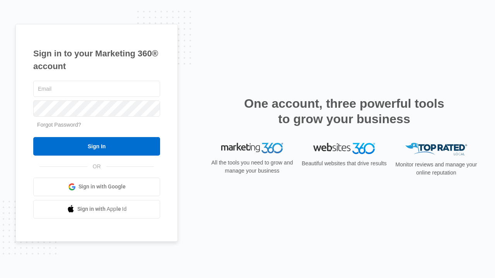  Describe the element at coordinates (344, 111) in the screenshot. I see `h2: One account, three powerful tools to grow your business` at that location.